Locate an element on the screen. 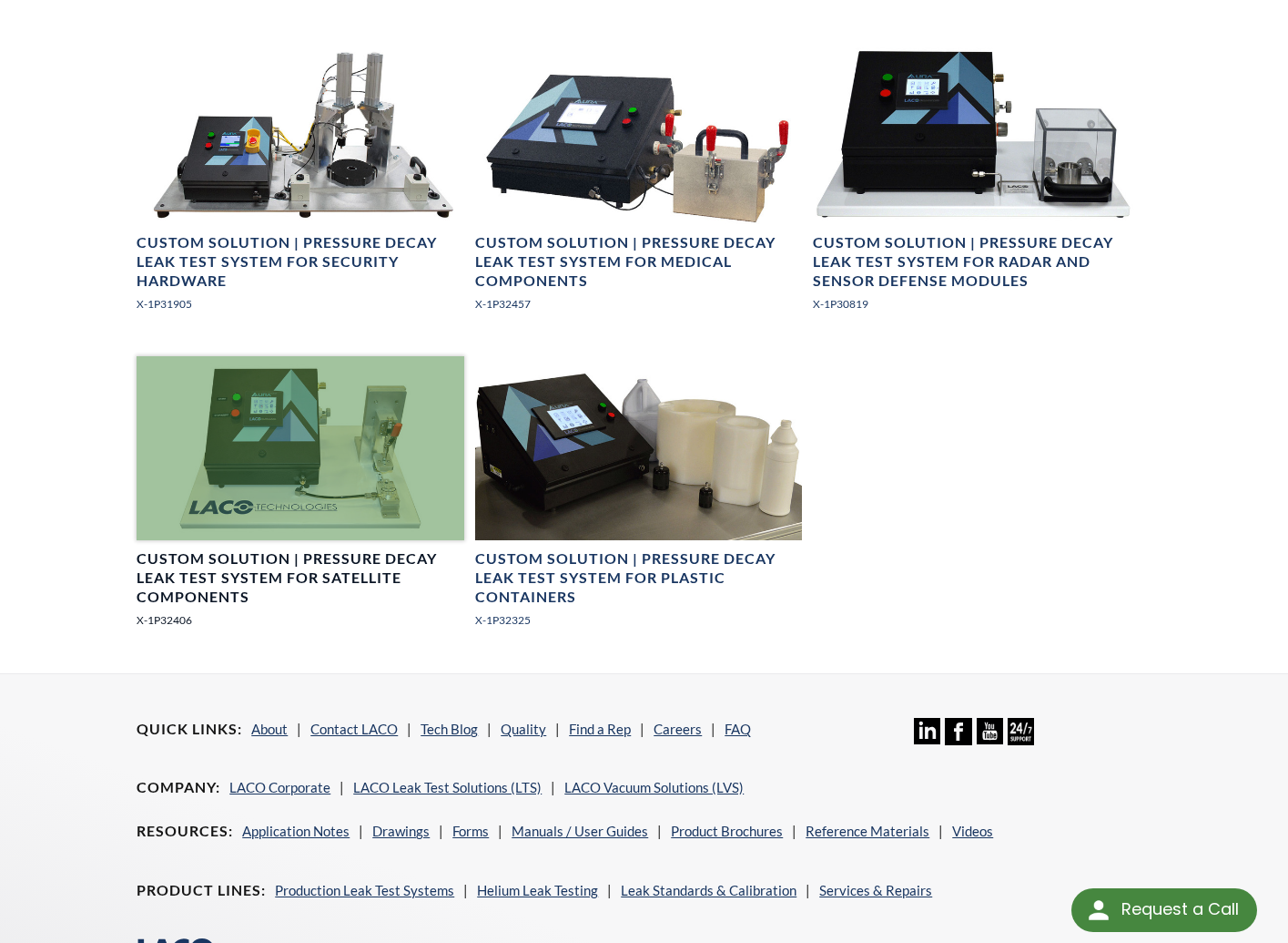  a: Pressure decay leak test system for medical components, front viewCustom Solution | Pressure Deca... is located at coordinates (638, 183).